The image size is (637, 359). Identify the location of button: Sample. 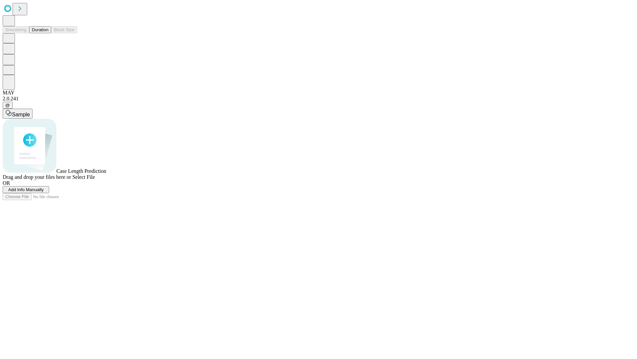
(18, 114).